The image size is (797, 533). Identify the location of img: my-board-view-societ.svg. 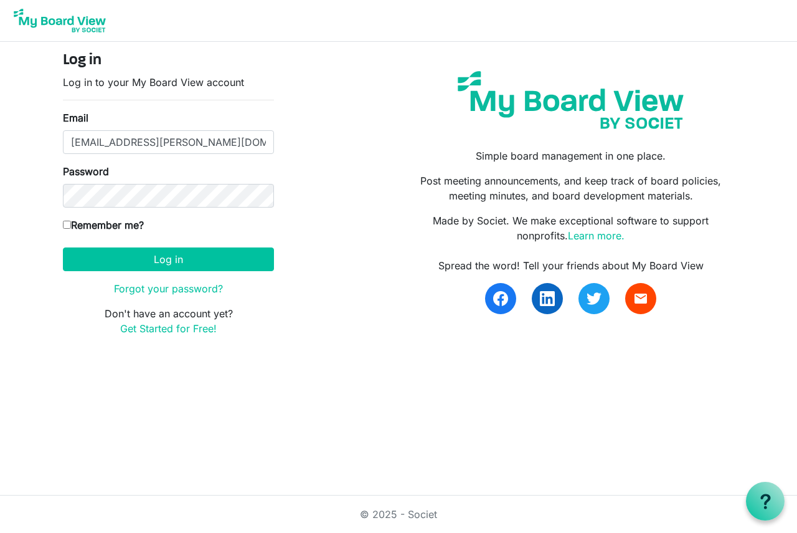
(571, 100).